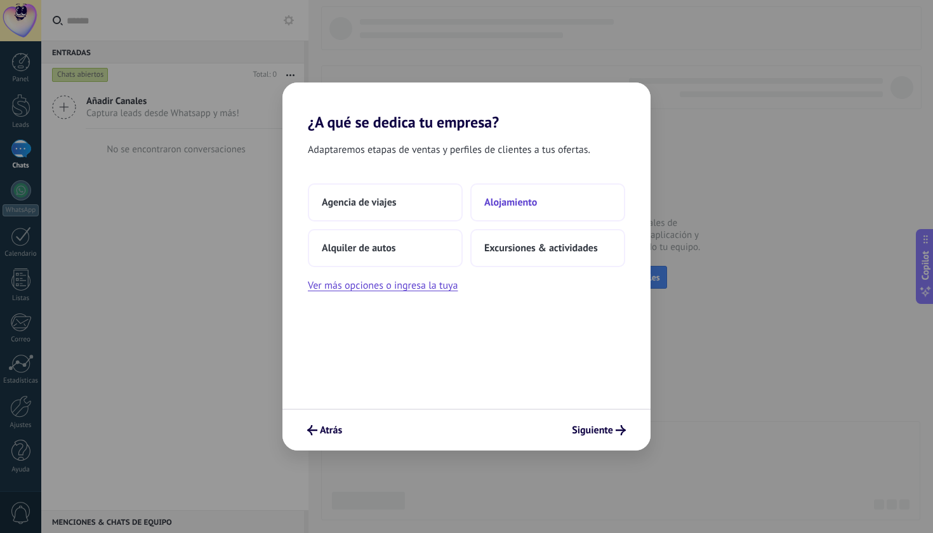 The width and height of the screenshot is (933, 533). Describe the element at coordinates (466, 107) in the screenshot. I see `h2: ¿A qué se dedica tu empresa?` at that location.